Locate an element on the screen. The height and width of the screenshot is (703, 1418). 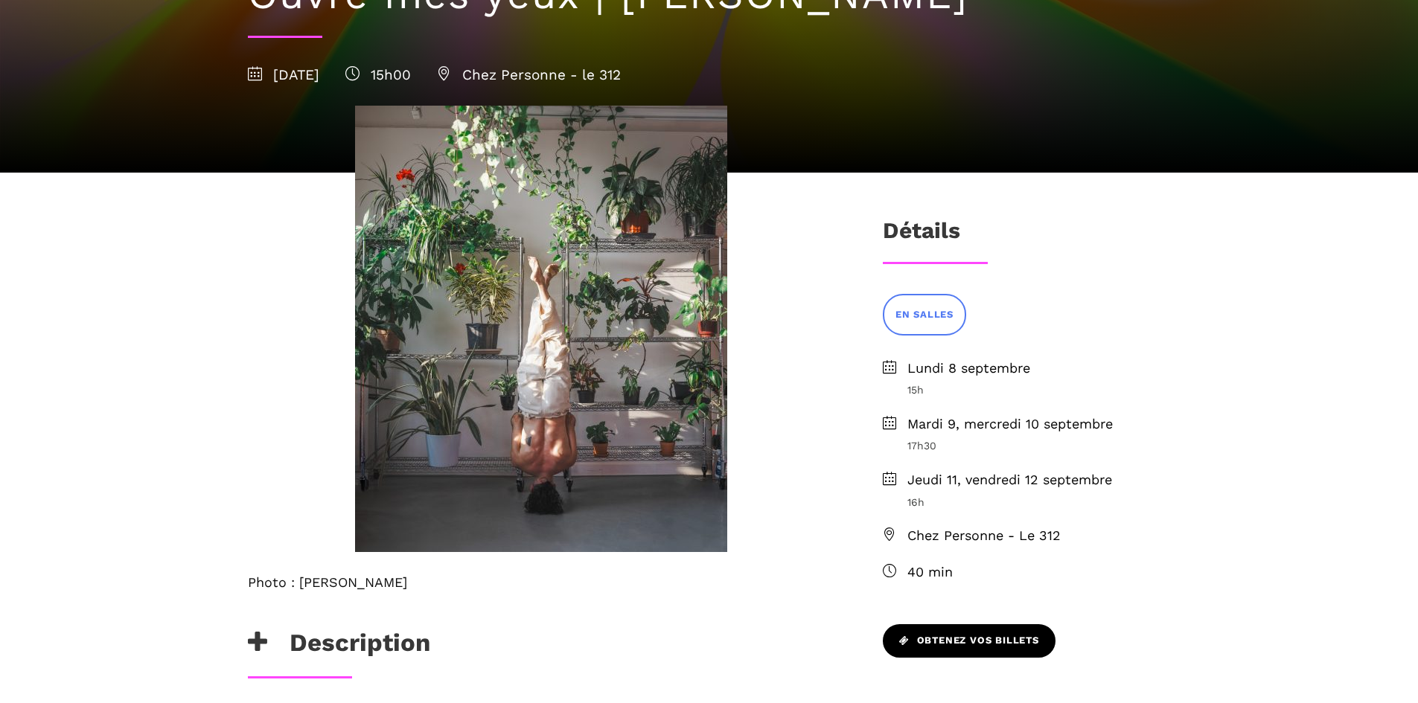
span: EN SALLES is located at coordinates (925, 315).